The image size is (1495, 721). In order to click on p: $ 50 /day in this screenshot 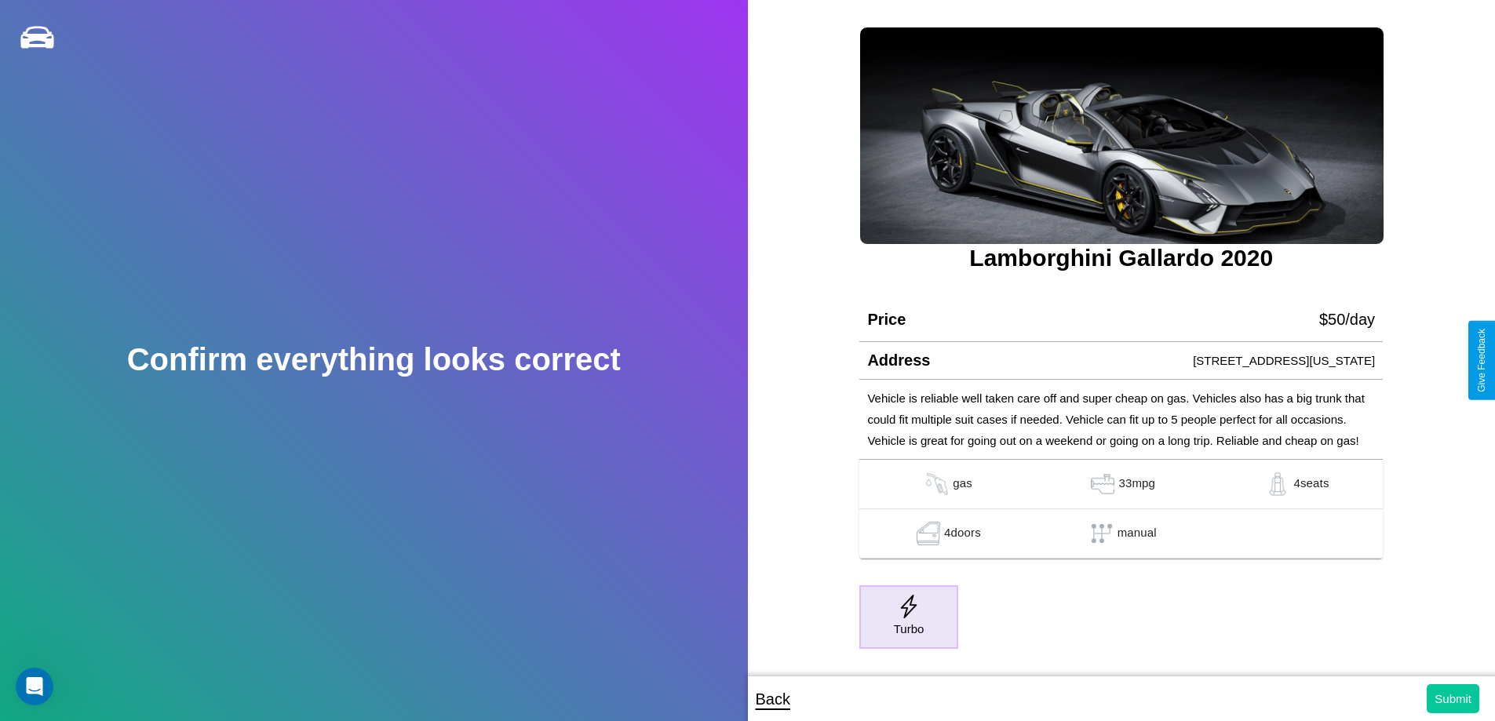, I will do `click(1347, 319)`.